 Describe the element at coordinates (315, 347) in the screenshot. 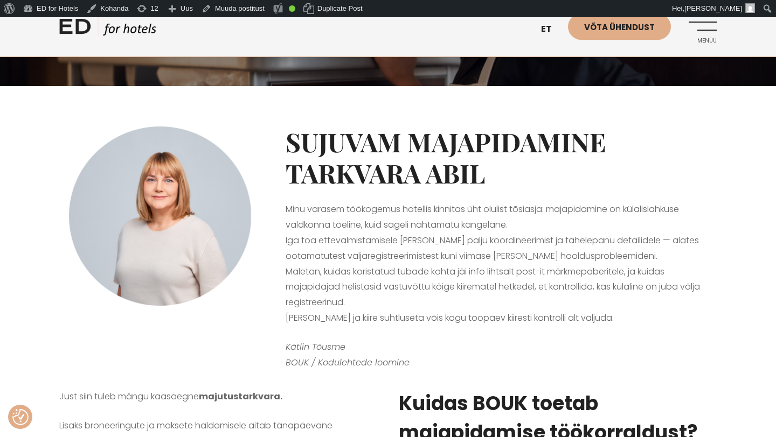

I see `em: Kätlin Tõusme` at that location.